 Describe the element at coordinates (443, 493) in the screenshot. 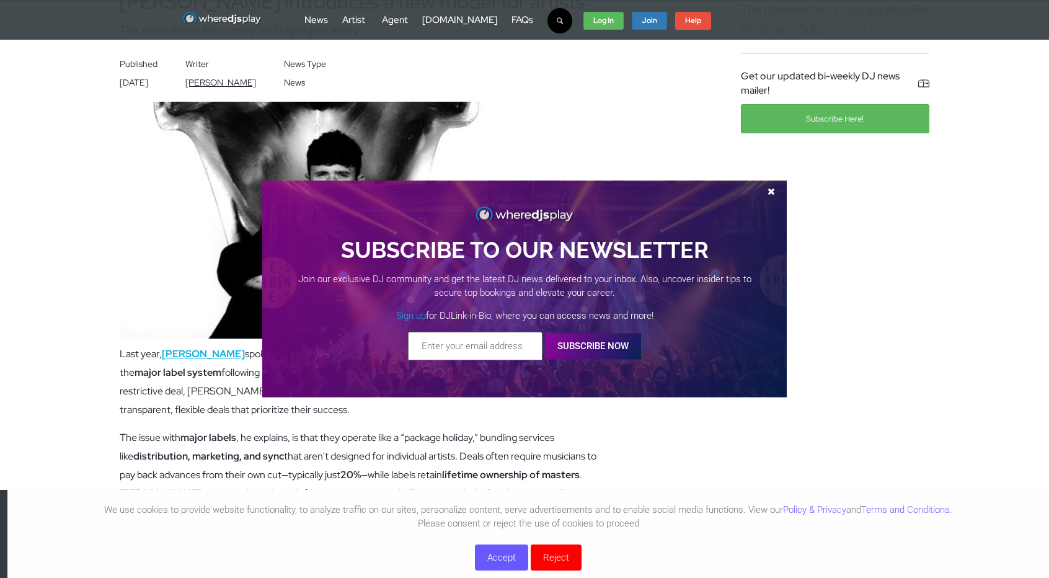

I see `strong: temporary virality over artistic development` at that location.